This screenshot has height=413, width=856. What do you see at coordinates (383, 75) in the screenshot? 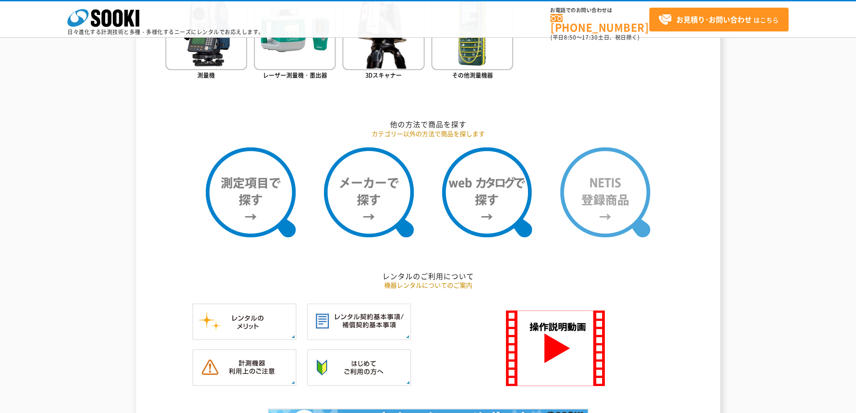
I see `span: 3Dスキャナー` at bounding box center [383, 75].